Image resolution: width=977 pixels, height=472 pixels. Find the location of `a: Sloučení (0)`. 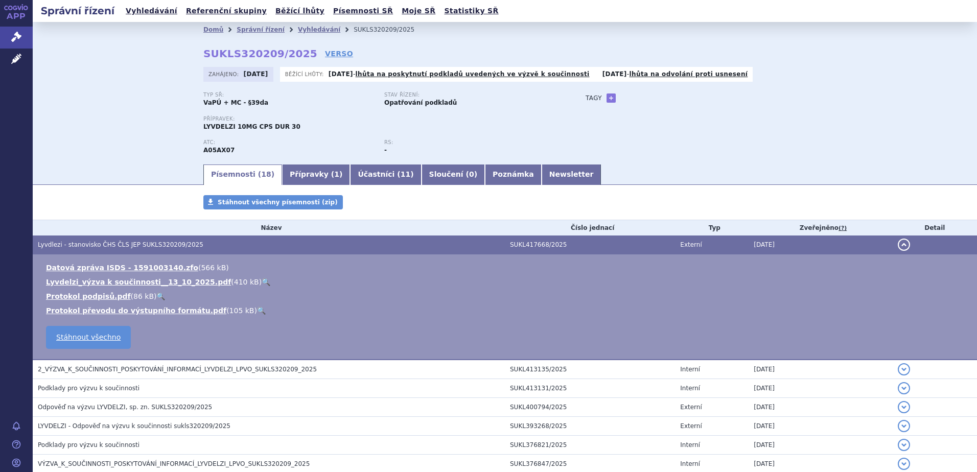

a: Sloučení (0) is located at coordinates (453, 175).